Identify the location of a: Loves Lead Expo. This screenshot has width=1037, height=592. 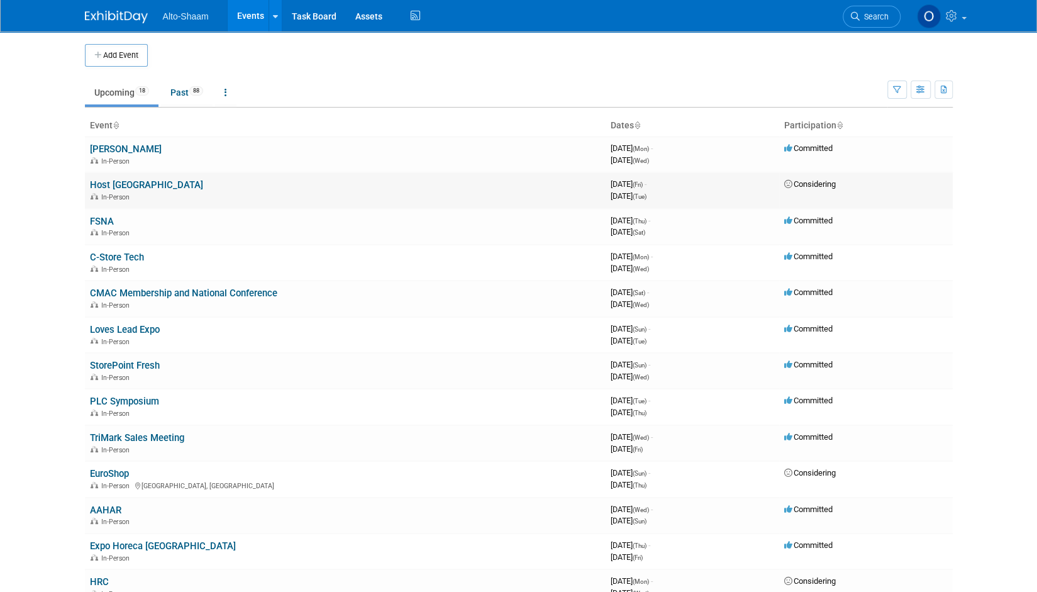
(124, 329).